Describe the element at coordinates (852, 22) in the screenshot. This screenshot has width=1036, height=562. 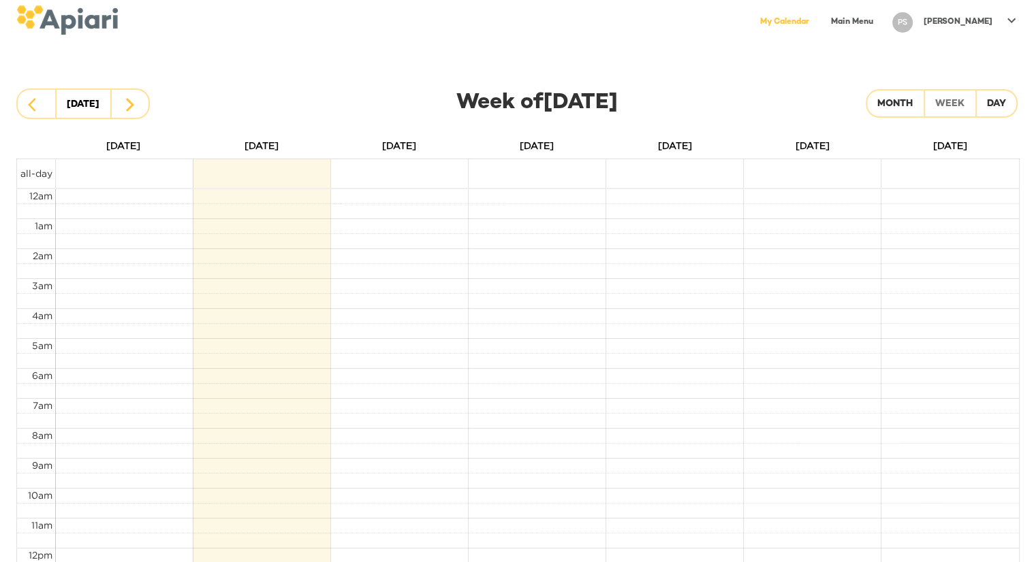
I see `a: Main Menu` at that location.